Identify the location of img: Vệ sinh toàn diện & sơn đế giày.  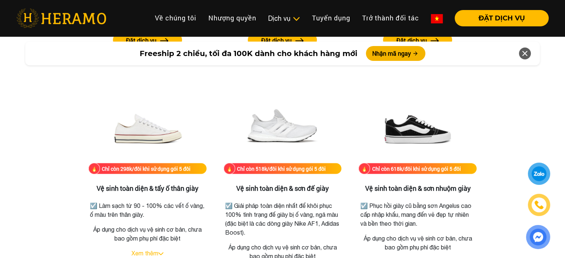
(282, 126).